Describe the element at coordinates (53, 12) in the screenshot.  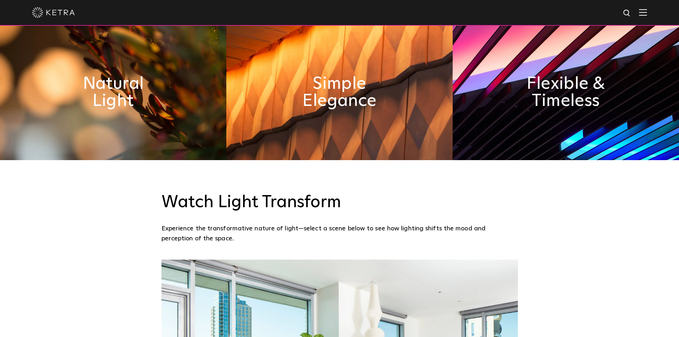
I see `img: ketra-logo-2019-white` at that location.